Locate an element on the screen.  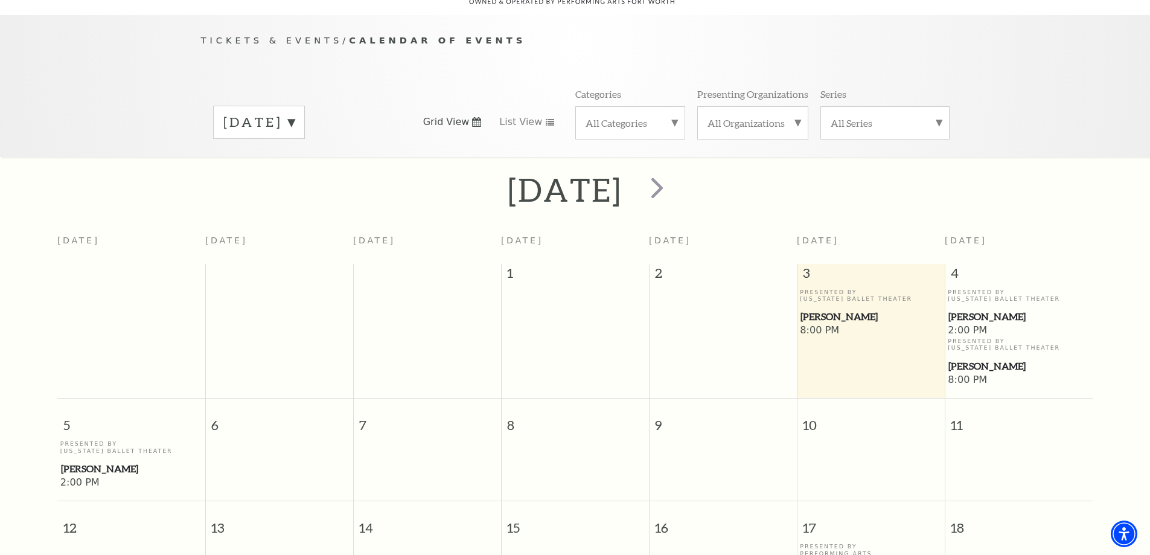
span: 11 is located at coordinates (1019, 419).